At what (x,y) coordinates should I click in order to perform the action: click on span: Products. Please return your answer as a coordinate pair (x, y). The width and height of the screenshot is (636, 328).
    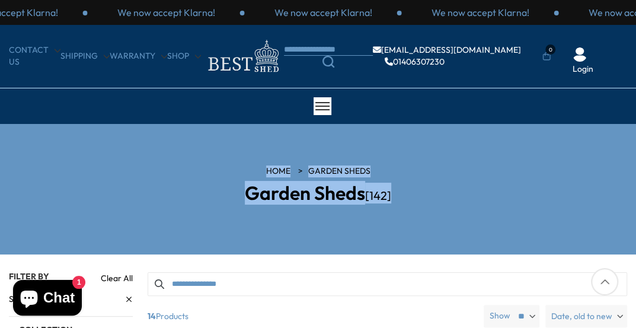
    Looking at the image, I should click on (311, 316).